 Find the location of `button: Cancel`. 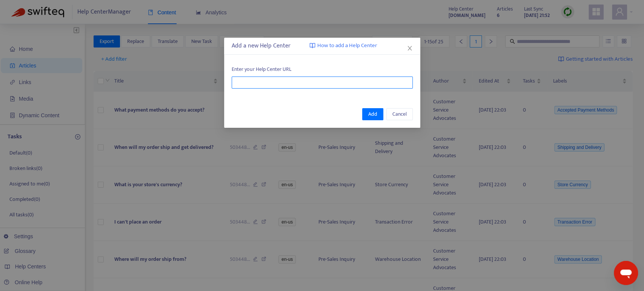

button: Cancel is located at coordinates (399, 114).